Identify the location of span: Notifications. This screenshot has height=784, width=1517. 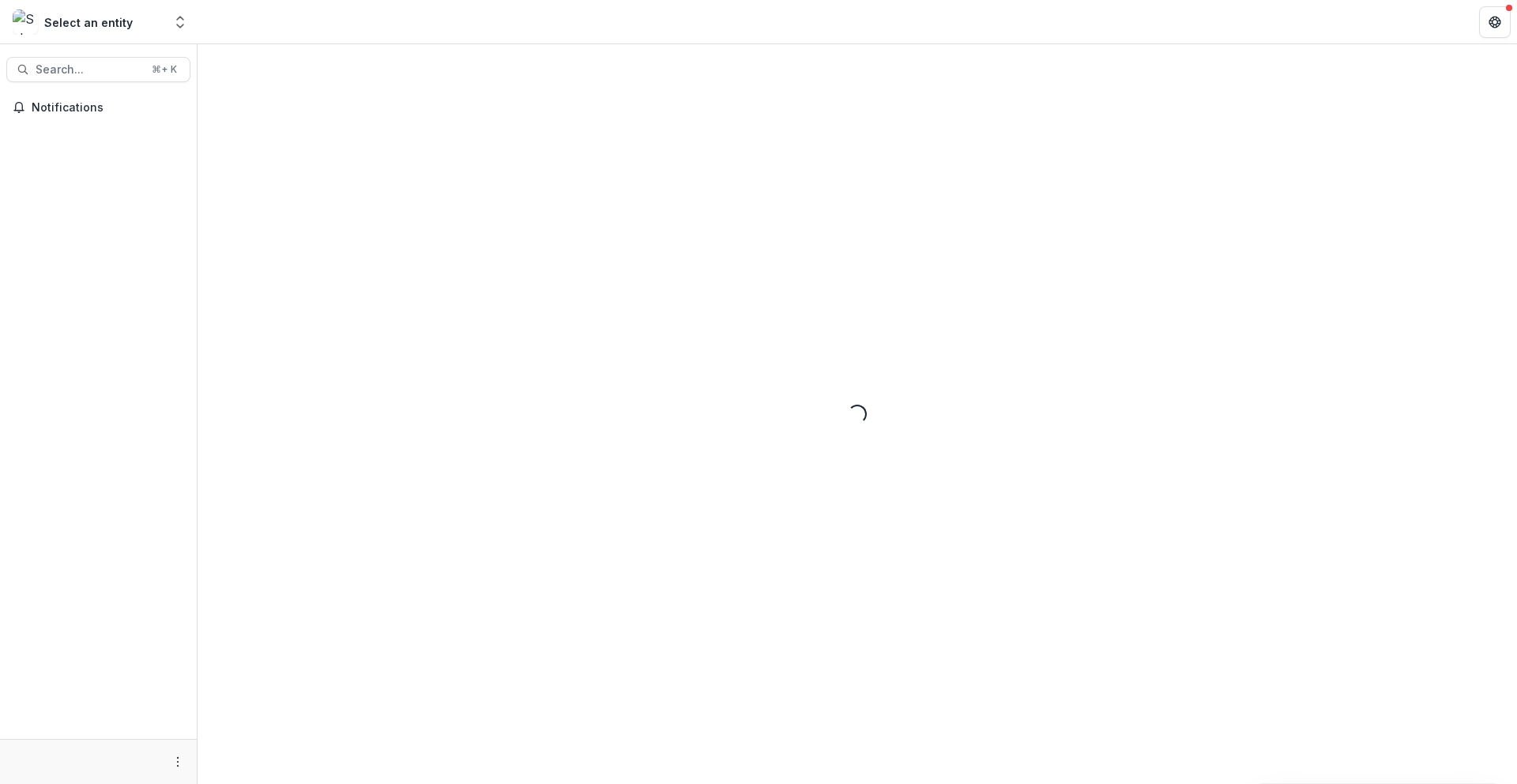
(108, 107).